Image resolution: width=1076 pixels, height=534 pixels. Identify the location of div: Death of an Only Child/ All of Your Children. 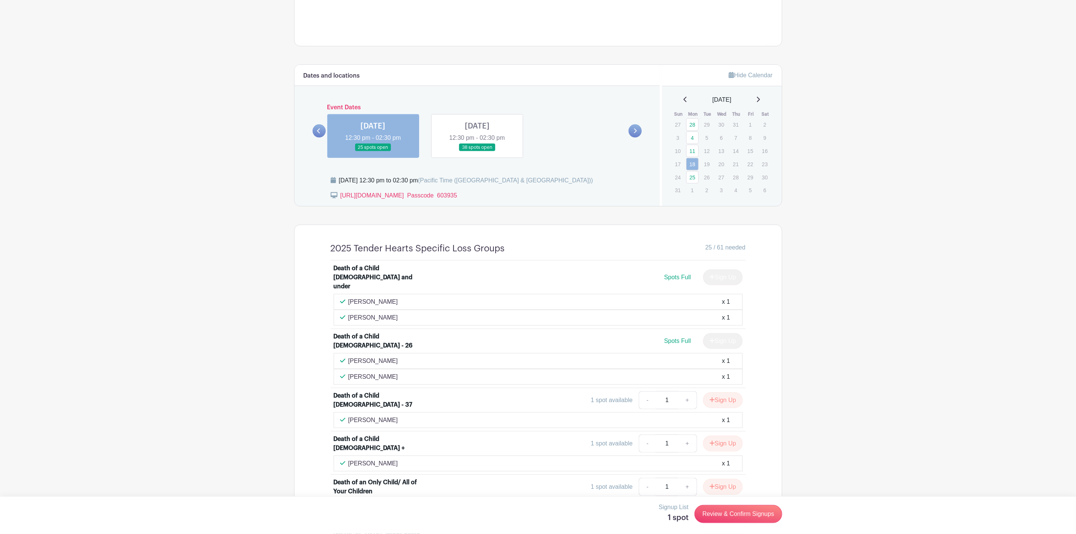
(380, 487).